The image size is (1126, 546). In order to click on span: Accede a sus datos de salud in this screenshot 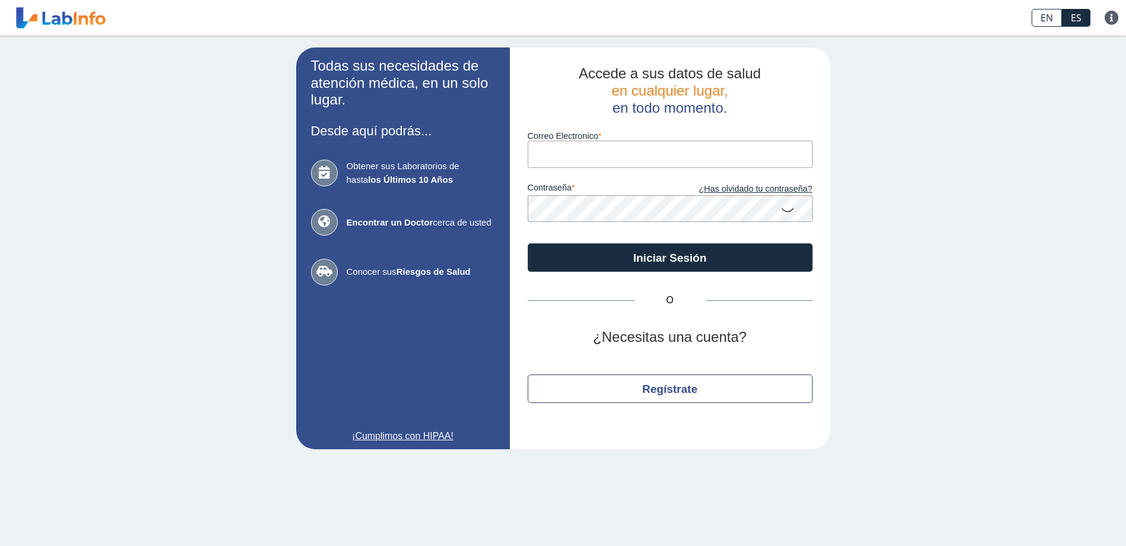, I will do `click(670, 73)`.